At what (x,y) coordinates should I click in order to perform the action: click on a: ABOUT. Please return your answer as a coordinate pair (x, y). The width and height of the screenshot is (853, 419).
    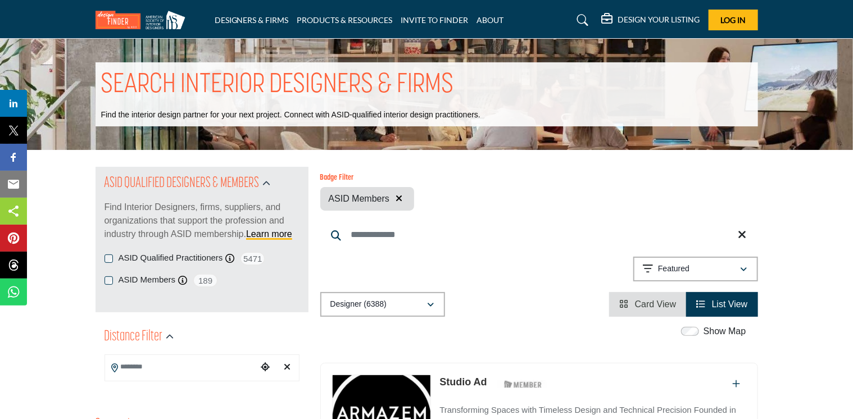
    Looking at the image, I should click on (490, 20).